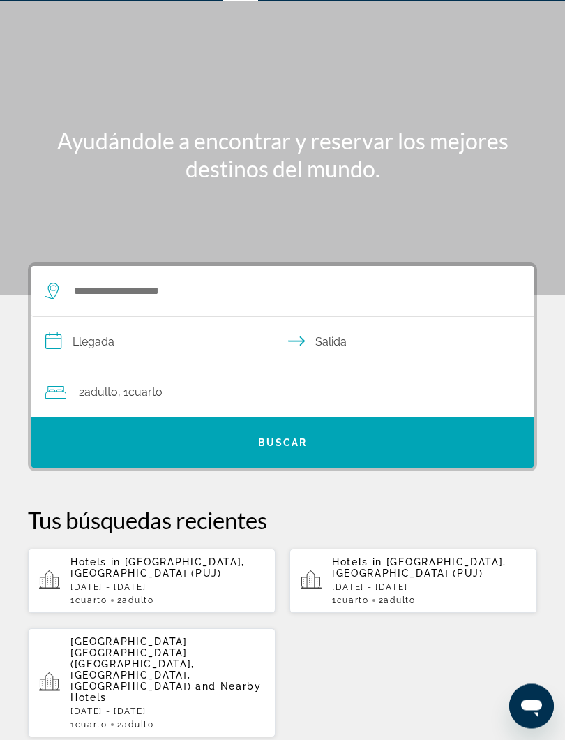 The image size is (565, 740). I want to click on button: Check in and out dates, so click(283, 343).